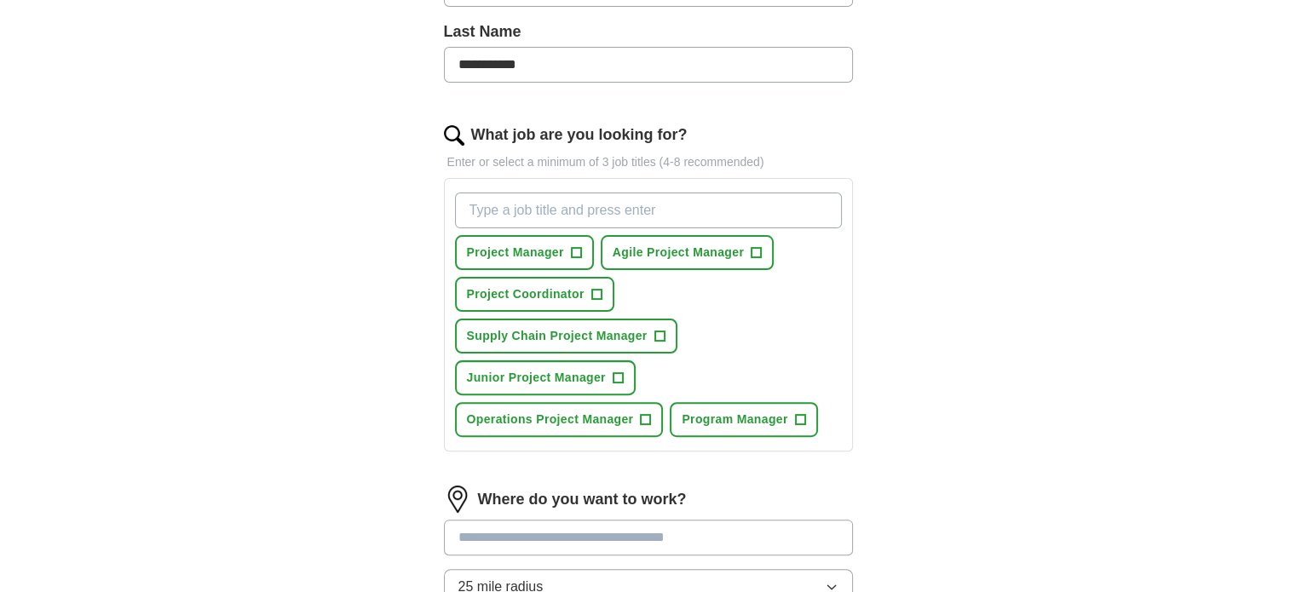 Image resolution: width=1296 pixels, height=592 pixels. I want to click on button: Project Coordinator, so click(534, 294).